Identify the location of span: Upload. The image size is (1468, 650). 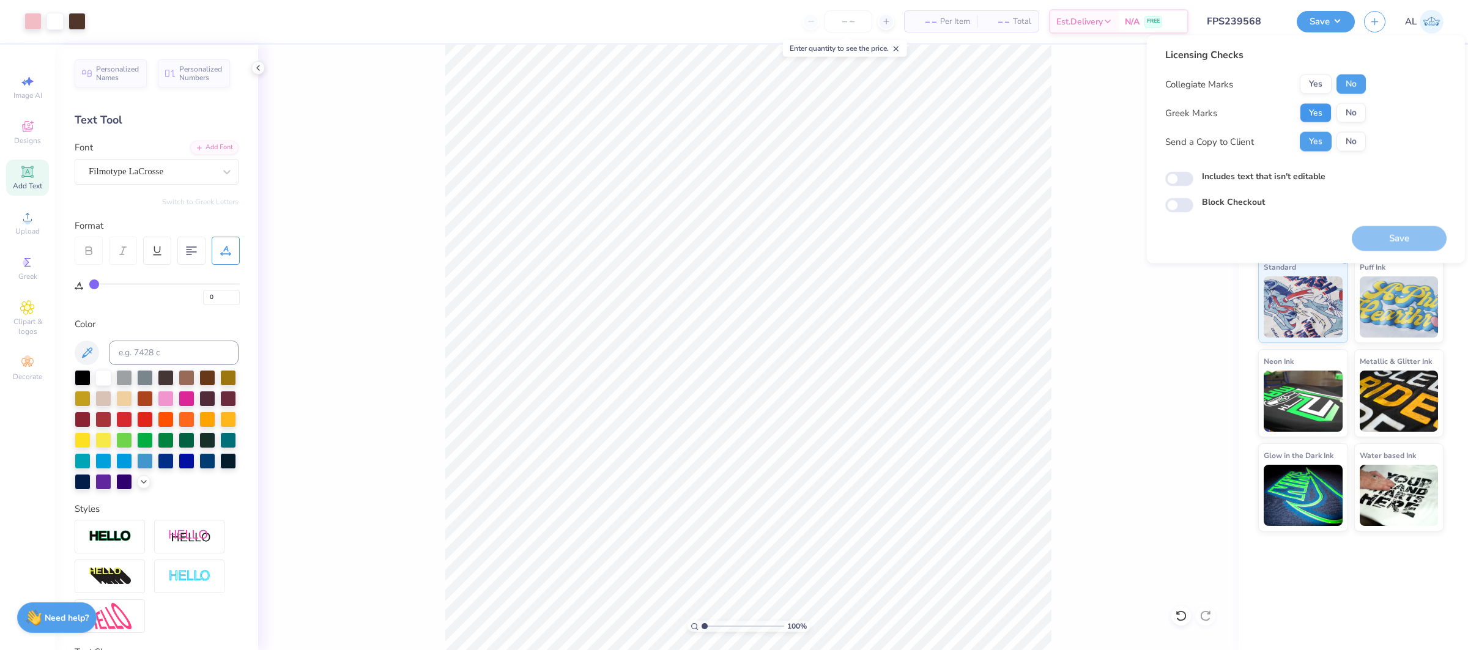
(28, 231).